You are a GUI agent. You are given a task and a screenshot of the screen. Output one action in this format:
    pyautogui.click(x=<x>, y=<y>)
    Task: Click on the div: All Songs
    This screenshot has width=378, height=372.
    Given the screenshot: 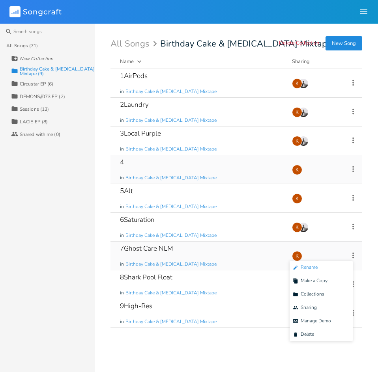 What is the action you would take?
    pyautogui.click(x=135, y=44)
    